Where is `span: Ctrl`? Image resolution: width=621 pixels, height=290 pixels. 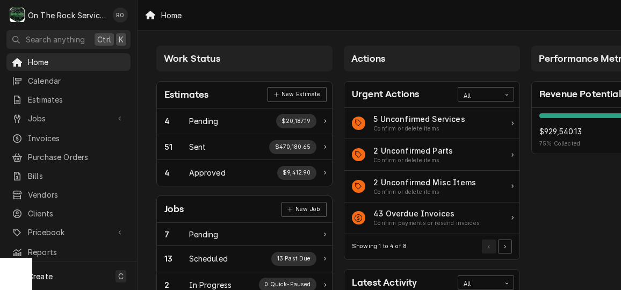
span: Ctrl is located at coordinates (104, 39).